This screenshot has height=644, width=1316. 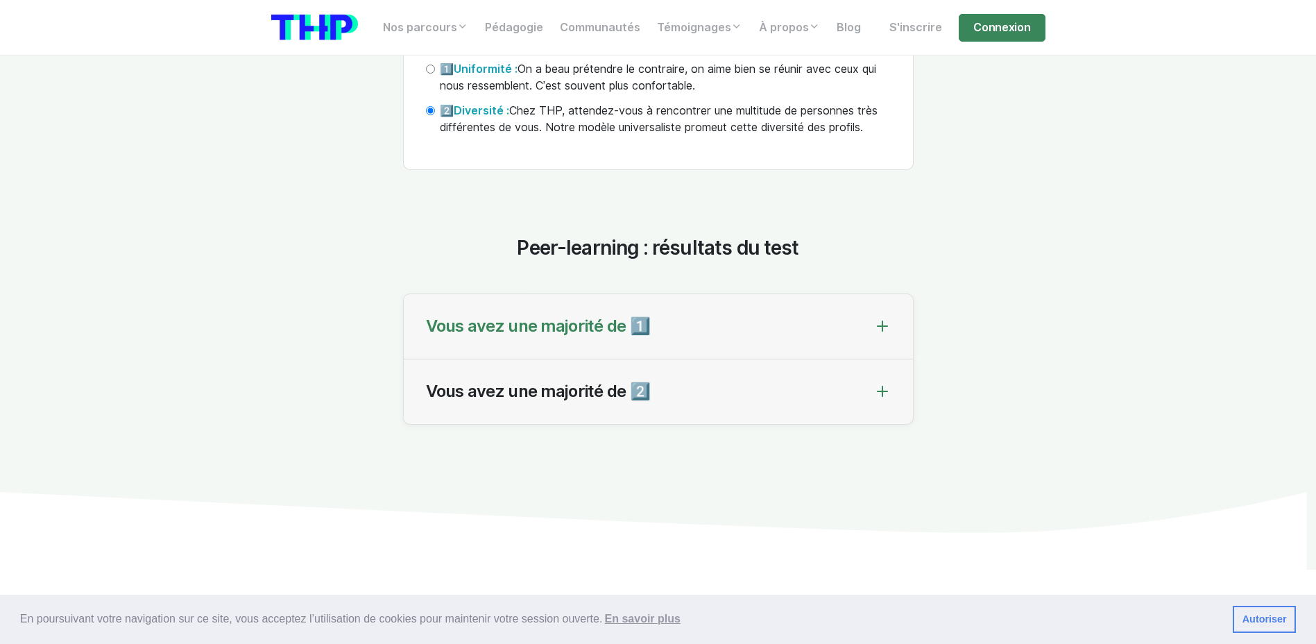 What do you see at coordinates (659, 248) in the screenshot?
I see `h3: Peer-learning : résultats du test` at bounding box center [659, 248].